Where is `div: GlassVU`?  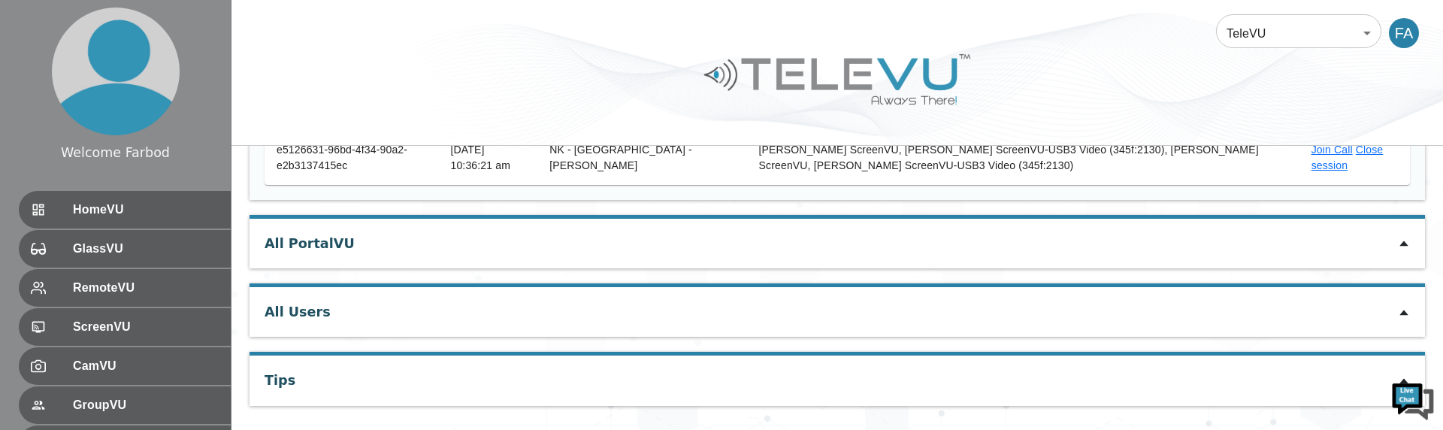 div: GlassVU is located at coordinates (125, 249).